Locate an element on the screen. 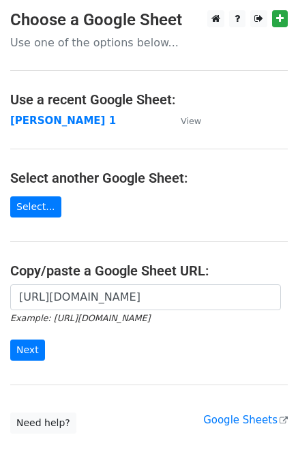  h3: Choose a Google Sheet is located at coordinates (148, 20).